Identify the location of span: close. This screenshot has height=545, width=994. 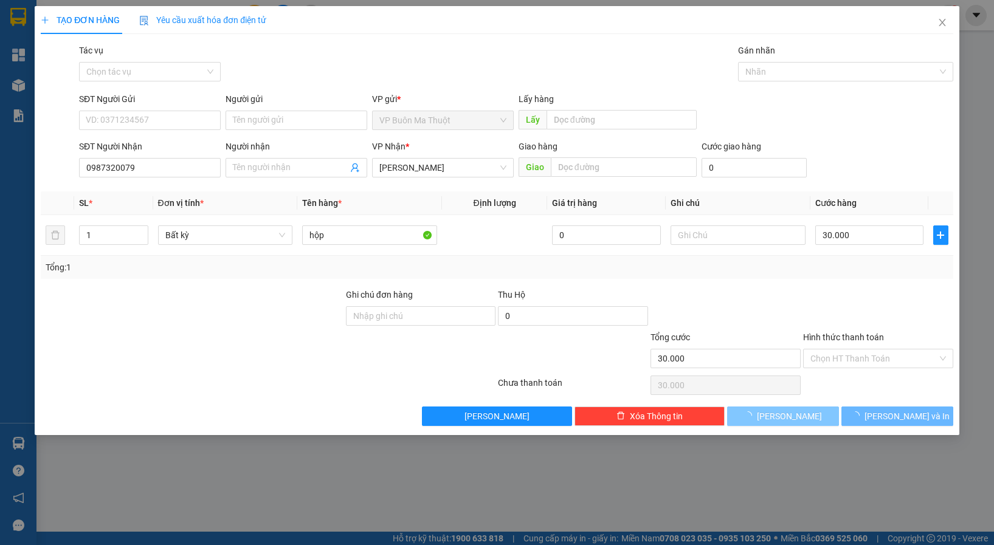
(942, 22).